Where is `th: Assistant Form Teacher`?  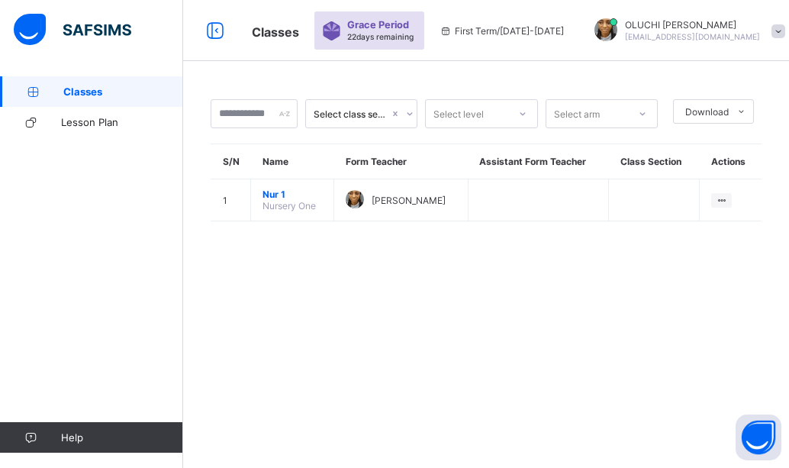
th: Assistant Form Teacher is located at coordinates (538, 162).